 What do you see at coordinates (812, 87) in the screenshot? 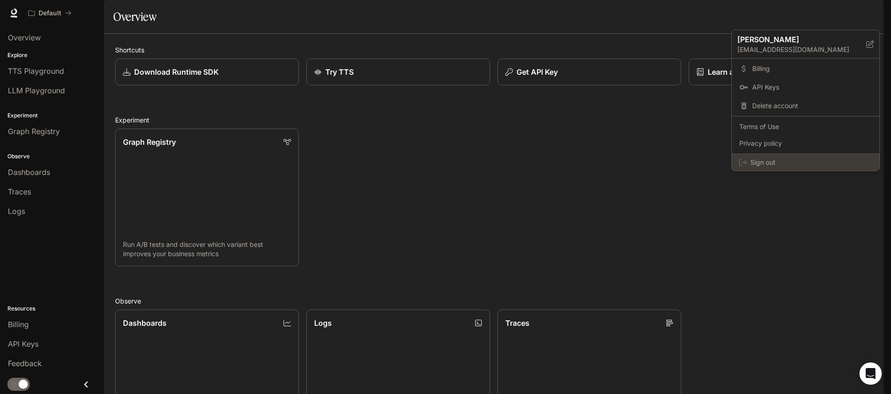
I see `span: API Keys` at bounding box center [812, 87].